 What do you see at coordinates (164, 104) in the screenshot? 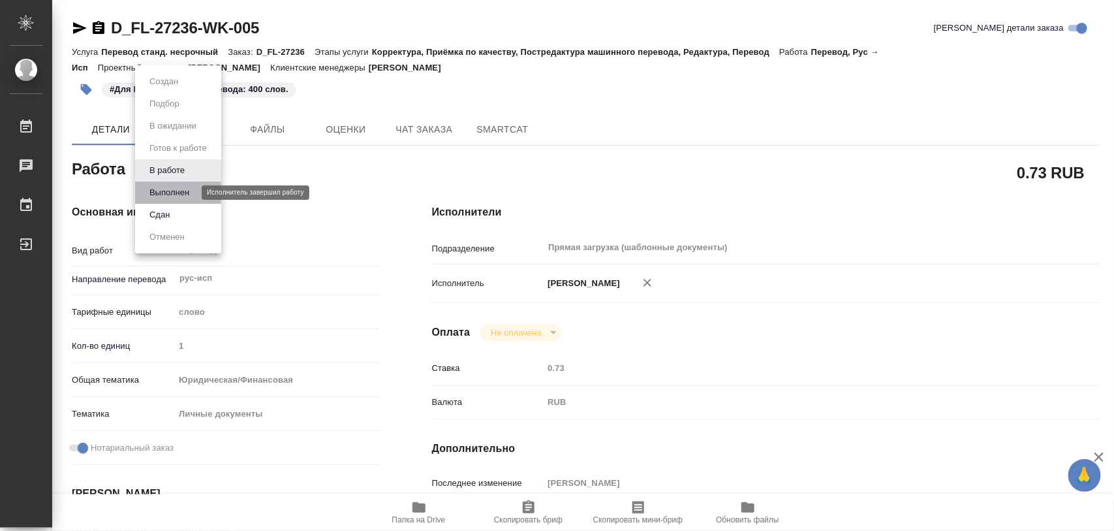
I see `button: Подбор` at bounding box center [164, 104].